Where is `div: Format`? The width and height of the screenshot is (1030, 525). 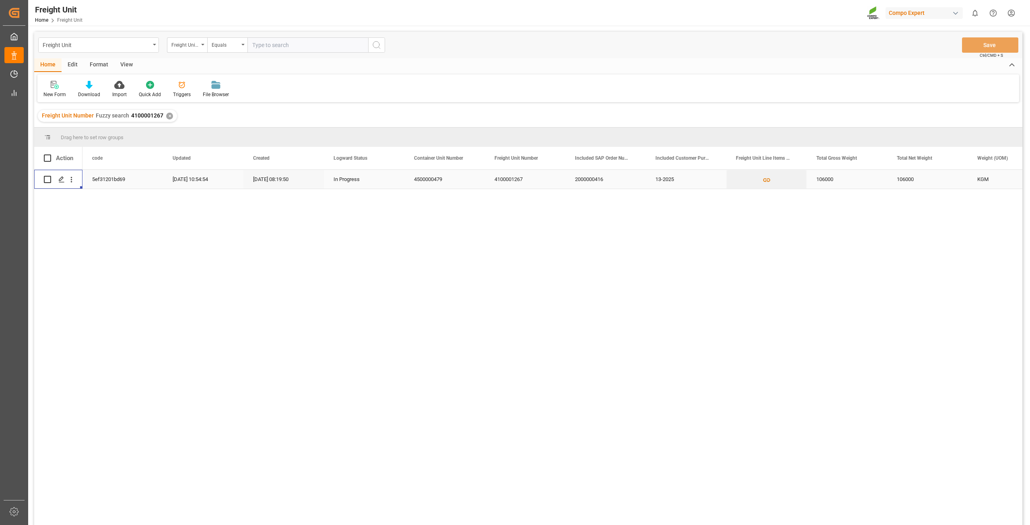
div: Format is located at coordinates (99, 65).